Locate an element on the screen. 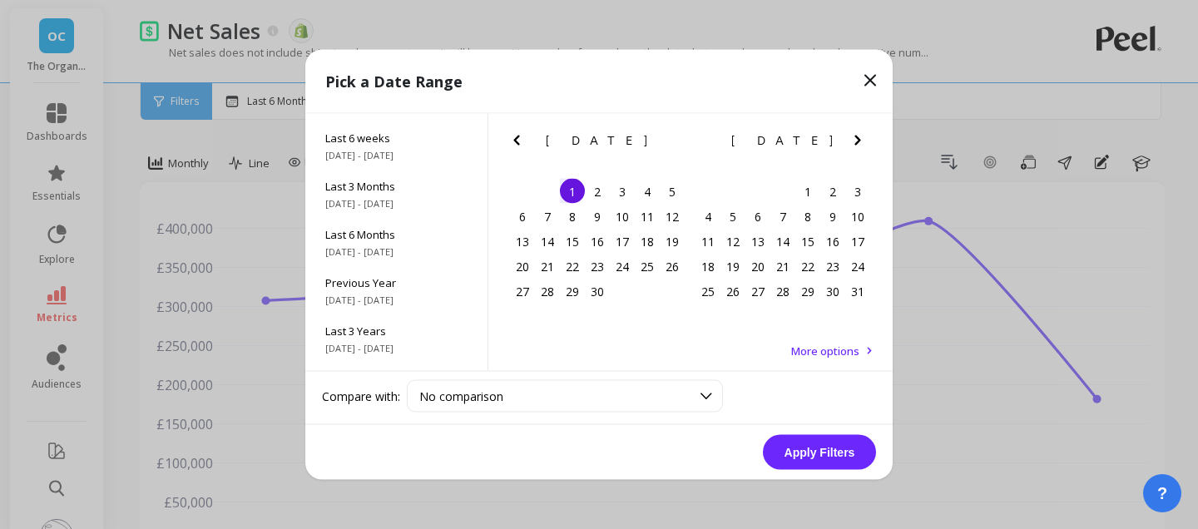 Image resolution: width=1198 pixels, height=529 pixels. div: Choose Sunday, April 20th, 2025 is located at coordinates (523, 266).